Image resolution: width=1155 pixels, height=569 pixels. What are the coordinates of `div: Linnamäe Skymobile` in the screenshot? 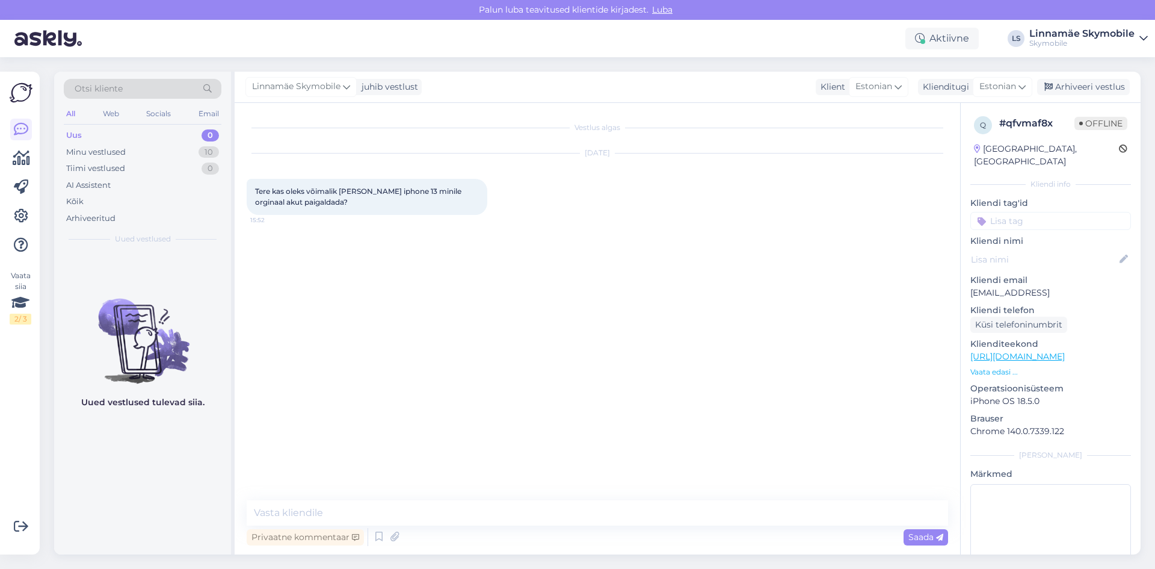 It's located at (1082, 34).